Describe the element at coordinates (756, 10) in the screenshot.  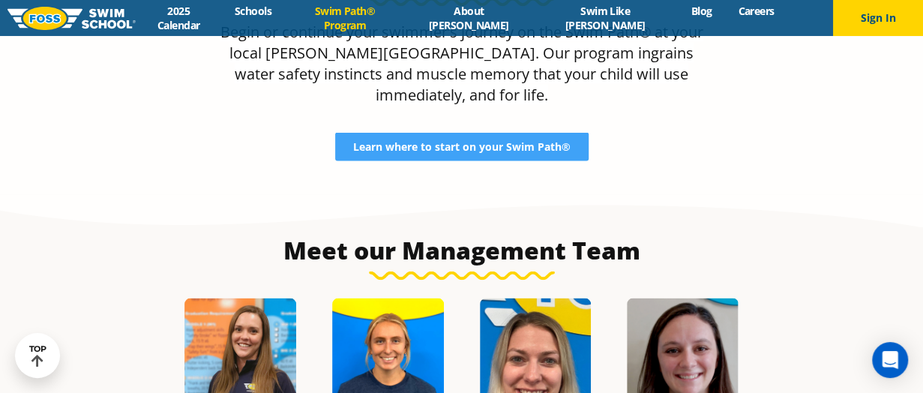
I see `a: Careers` at that location.